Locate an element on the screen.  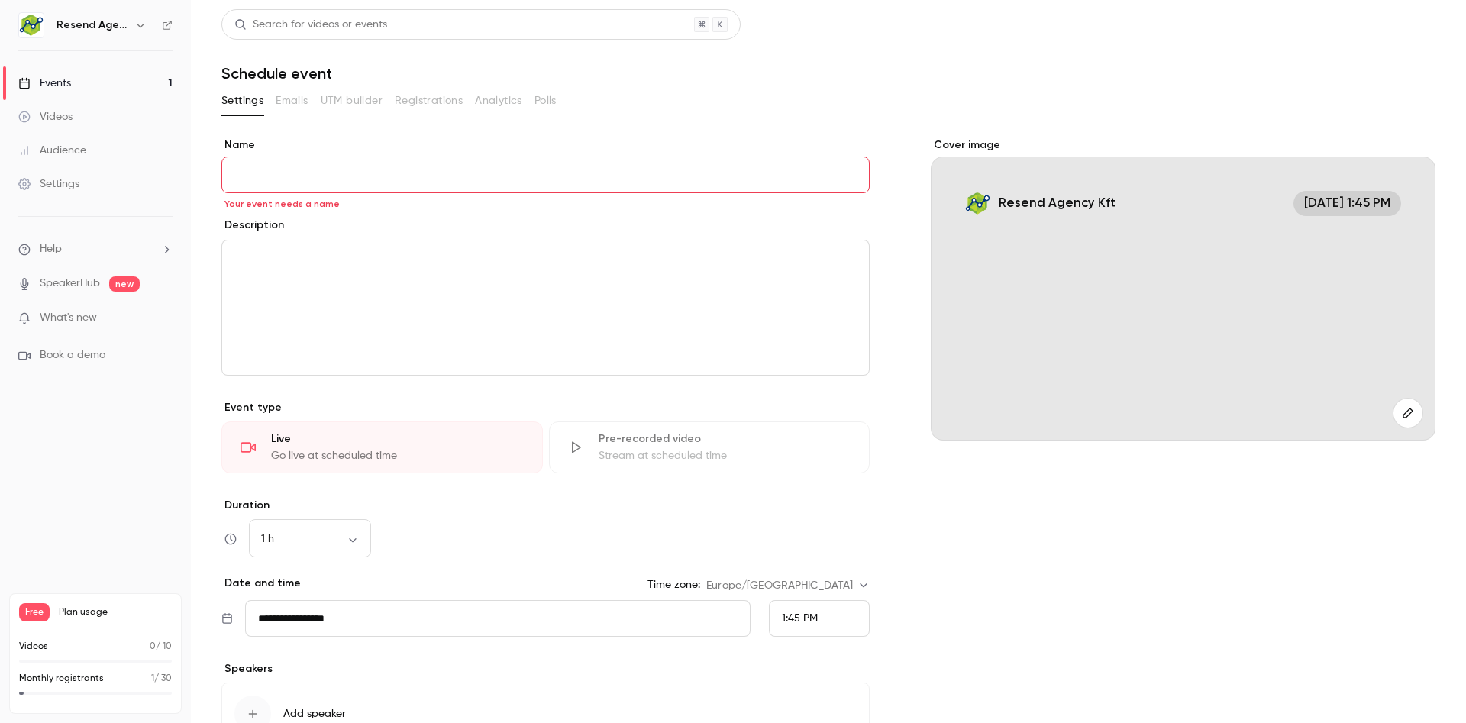
span: Polls is located at coordinates (545, 101).